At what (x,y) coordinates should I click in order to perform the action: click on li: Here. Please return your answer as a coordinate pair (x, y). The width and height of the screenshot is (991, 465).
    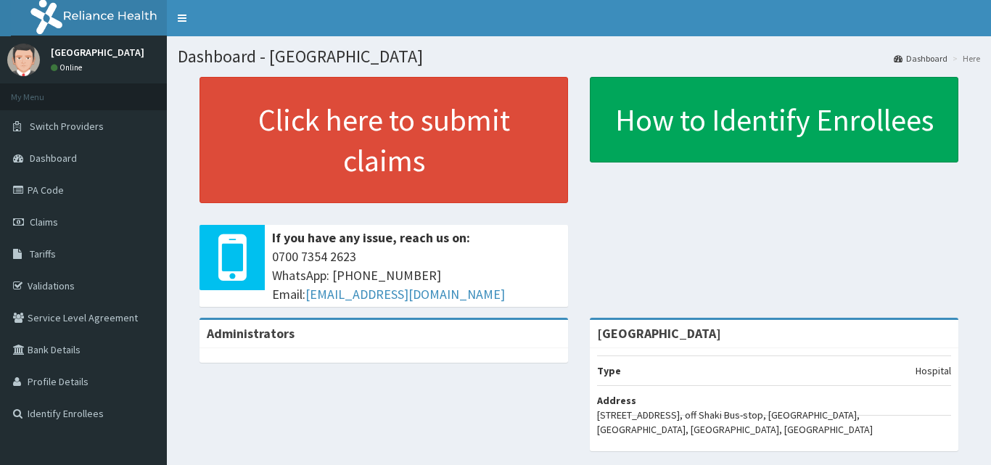
    Looking at the image, I should click on (964, 58).